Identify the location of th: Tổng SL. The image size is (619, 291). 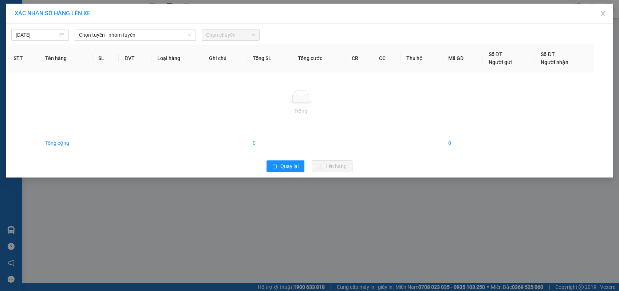
(270, 58).